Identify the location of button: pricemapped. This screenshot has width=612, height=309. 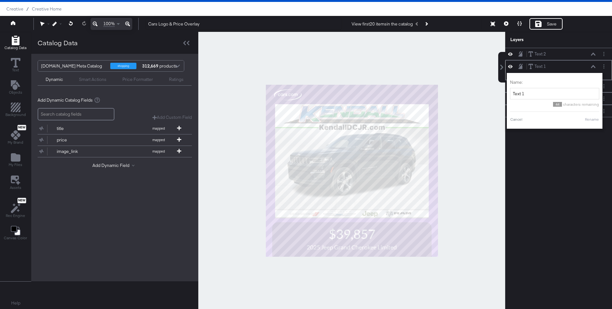
(111, 140).